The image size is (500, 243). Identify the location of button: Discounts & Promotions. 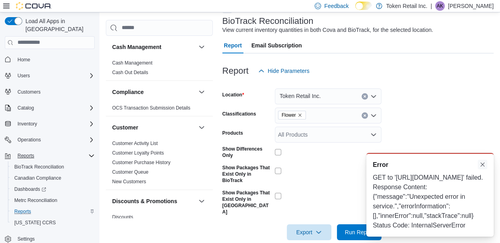
(202, 201).